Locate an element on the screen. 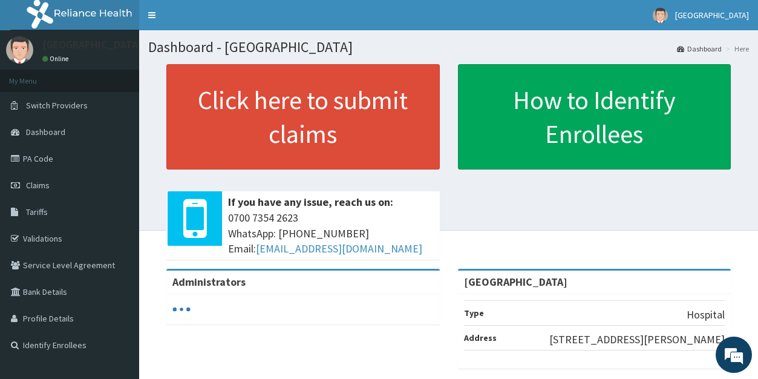 This screenshot has width=758, height=379. a: Click here to submit claims is located at coordinates (303, 117).